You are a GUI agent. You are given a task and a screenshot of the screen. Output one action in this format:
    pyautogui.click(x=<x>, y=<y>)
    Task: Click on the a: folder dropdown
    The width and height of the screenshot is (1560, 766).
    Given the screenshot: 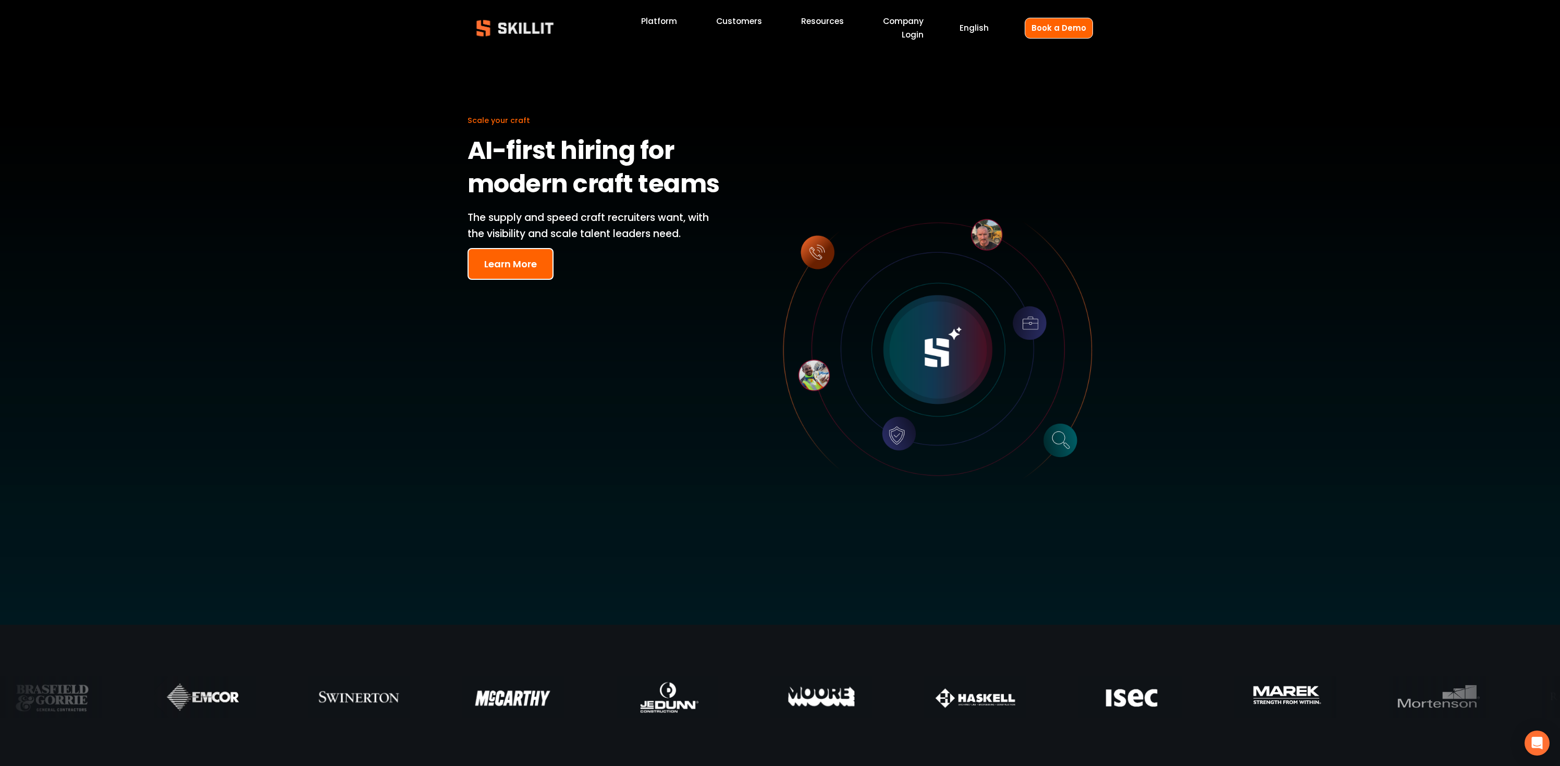 What is the action you would take?
    pyautogui.click(x=822, y=21)
    